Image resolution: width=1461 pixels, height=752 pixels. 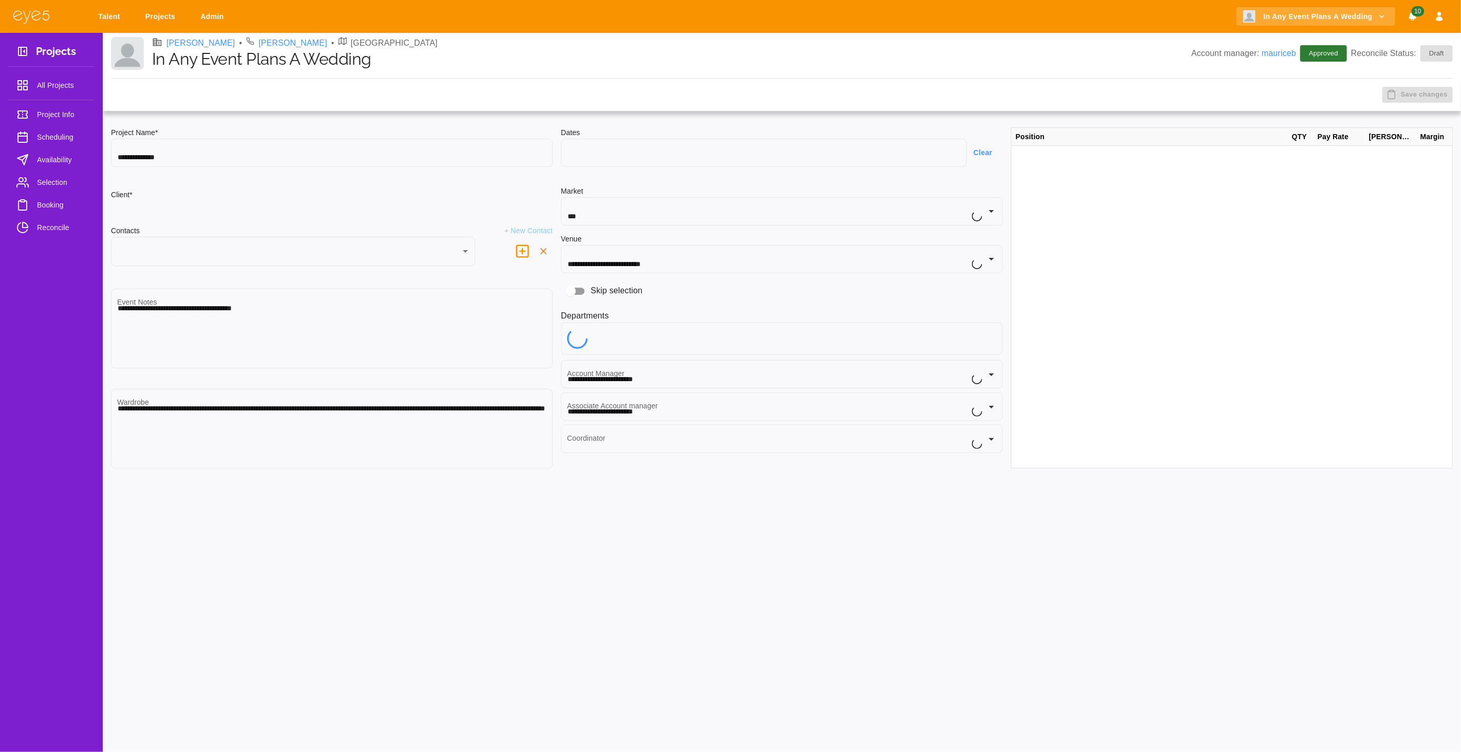 What do you see at coordinates (51, 160) in the screenshot?
I see `a: Availability` at bounding box center [51, 160].